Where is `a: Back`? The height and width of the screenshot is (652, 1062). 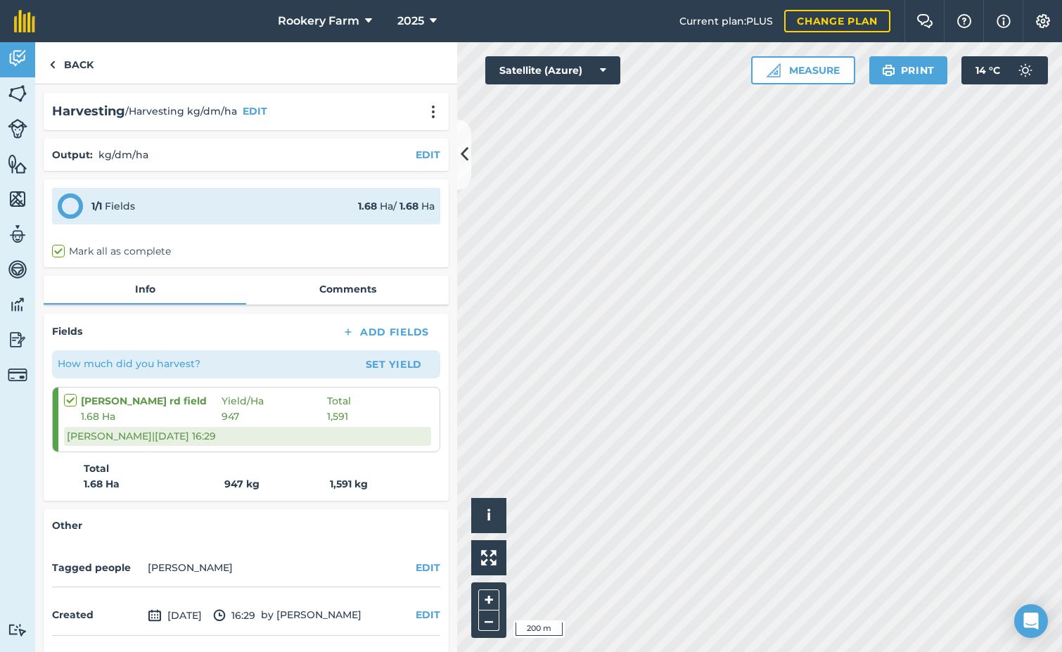
a: Back is located at coordinates (71, 63).